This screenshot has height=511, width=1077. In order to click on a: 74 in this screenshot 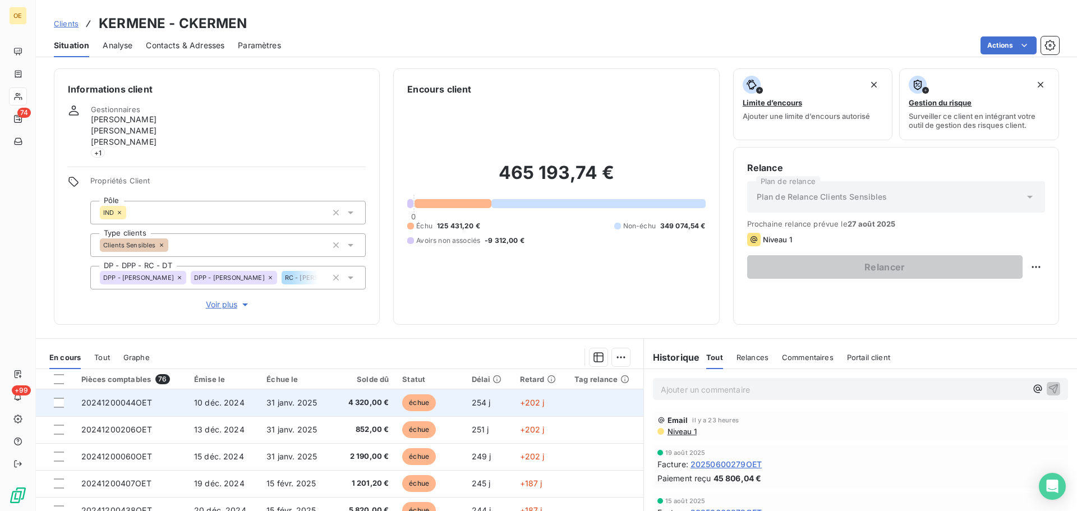, I will do `click(17, 119)`.